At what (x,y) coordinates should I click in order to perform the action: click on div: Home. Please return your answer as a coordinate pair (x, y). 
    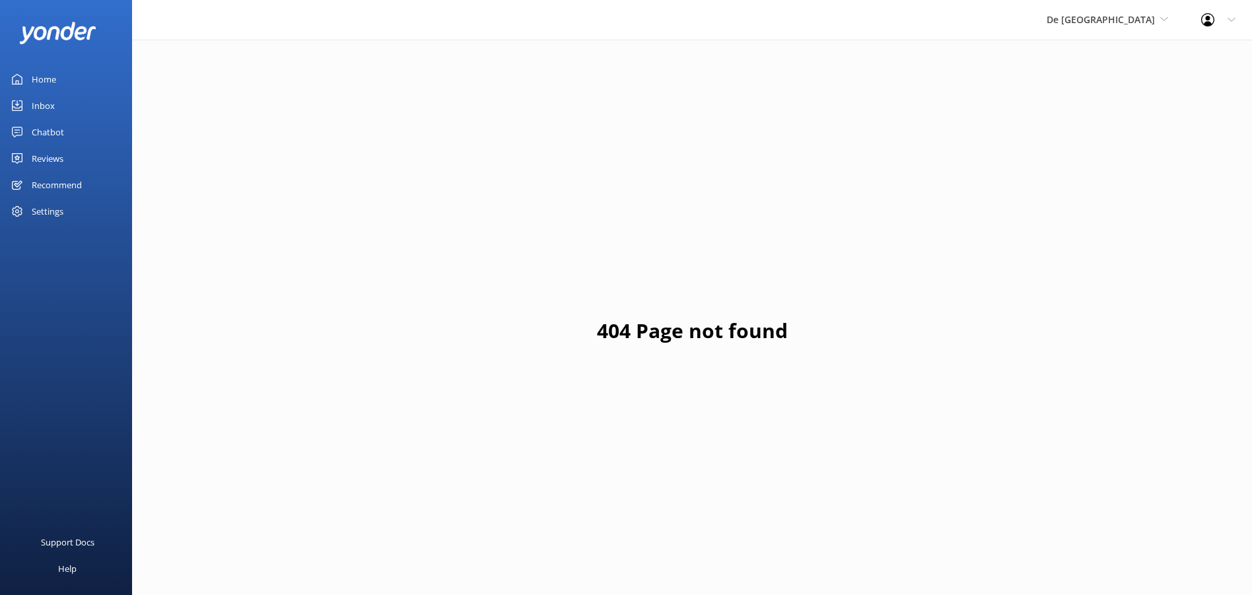
    Looking at the image, I should click on (44, 79).